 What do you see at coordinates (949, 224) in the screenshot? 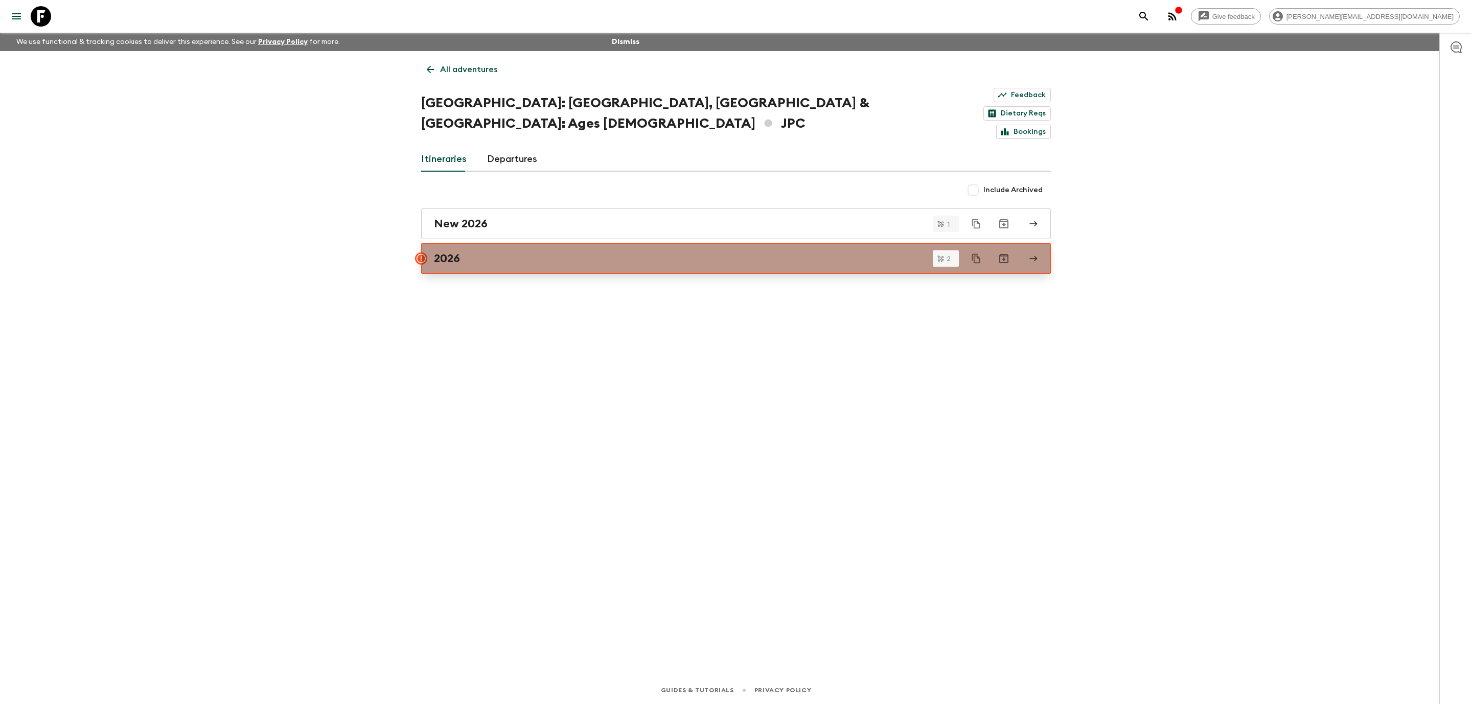
I see `span: 1` at bounding box center [949, 224].